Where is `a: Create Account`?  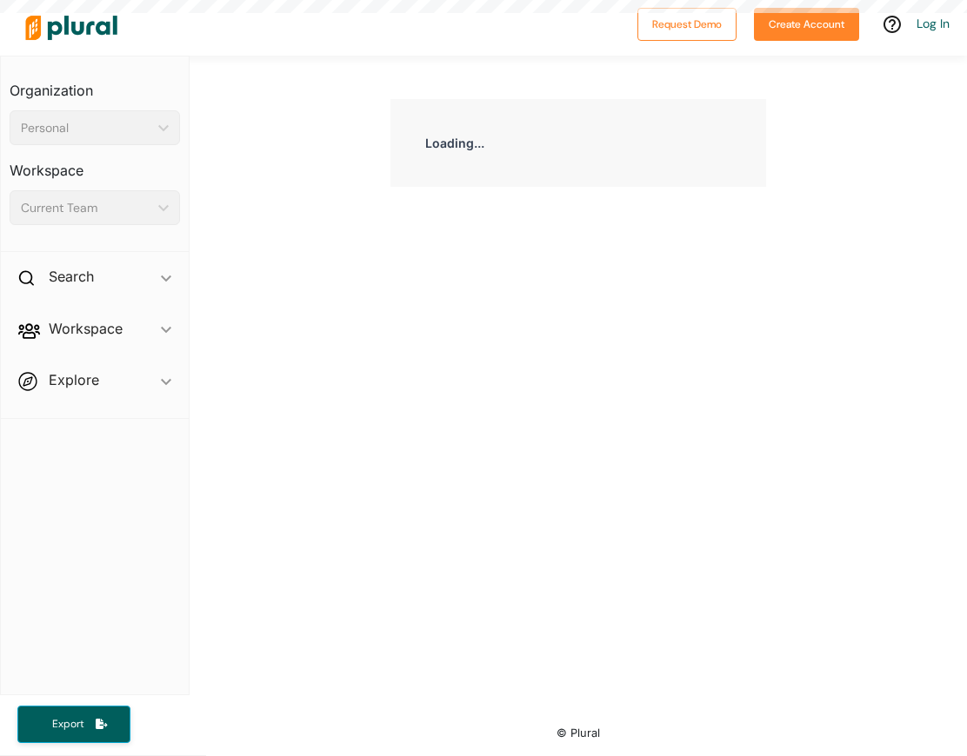
a: Create Account is located at coordinates (806, 23).